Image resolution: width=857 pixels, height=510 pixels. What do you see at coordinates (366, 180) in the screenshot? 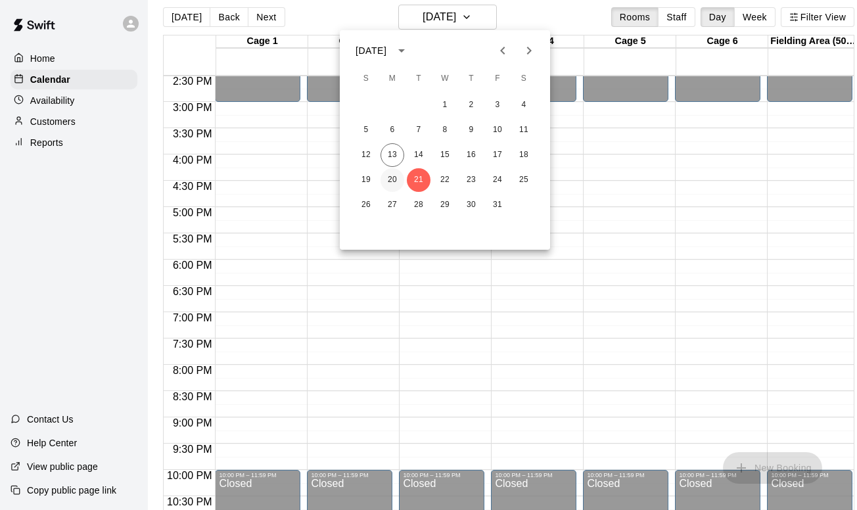
I see `button: 19` at bounding box center [366, 180].